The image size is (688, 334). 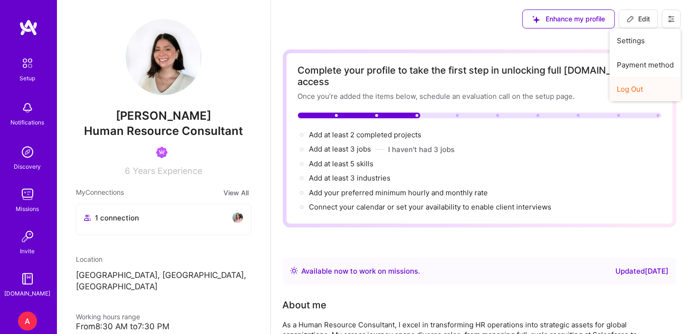 What do you see at coordinates (646, 40) in the screenshot?
I see `button: Settings` at bounding box center [646, 40].